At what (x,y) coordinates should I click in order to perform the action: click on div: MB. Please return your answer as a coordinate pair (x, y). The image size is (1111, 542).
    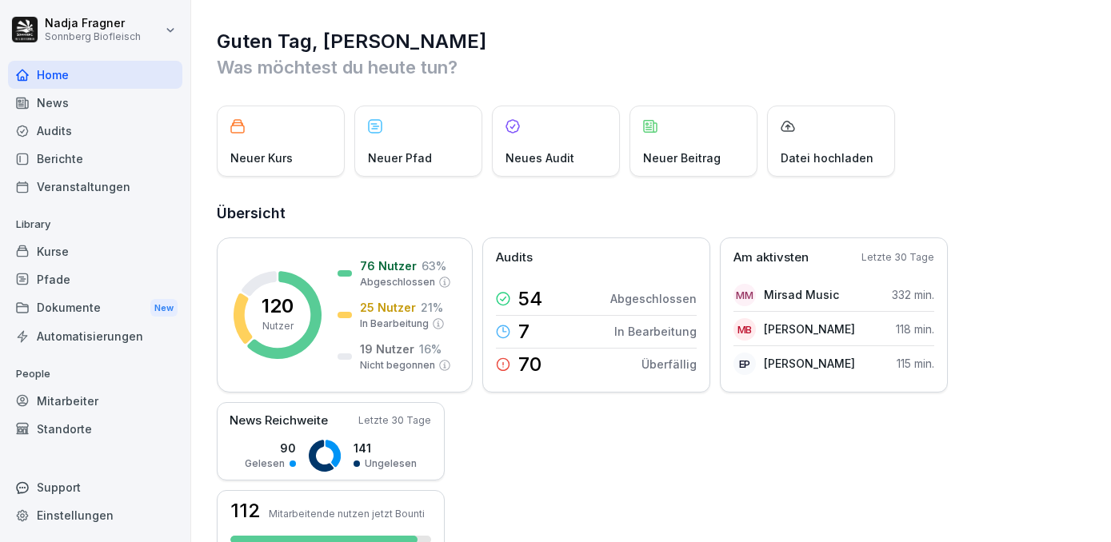
    Looking at the image, I should click on (745, 330).